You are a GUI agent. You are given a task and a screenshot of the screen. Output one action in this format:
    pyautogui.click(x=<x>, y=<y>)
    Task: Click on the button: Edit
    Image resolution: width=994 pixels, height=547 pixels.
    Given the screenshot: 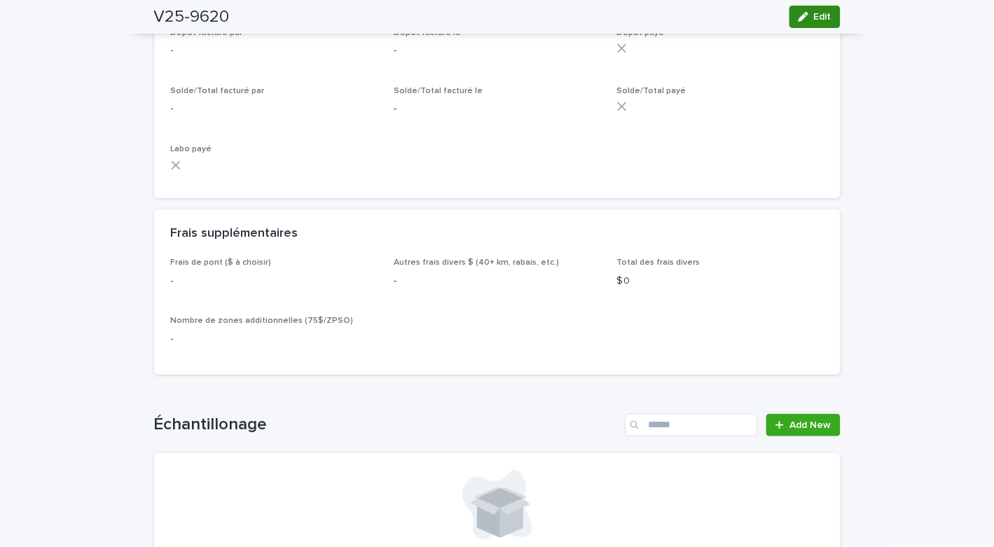 What is the action you would take?
    pyautogui.click(x=815, y=17)
    